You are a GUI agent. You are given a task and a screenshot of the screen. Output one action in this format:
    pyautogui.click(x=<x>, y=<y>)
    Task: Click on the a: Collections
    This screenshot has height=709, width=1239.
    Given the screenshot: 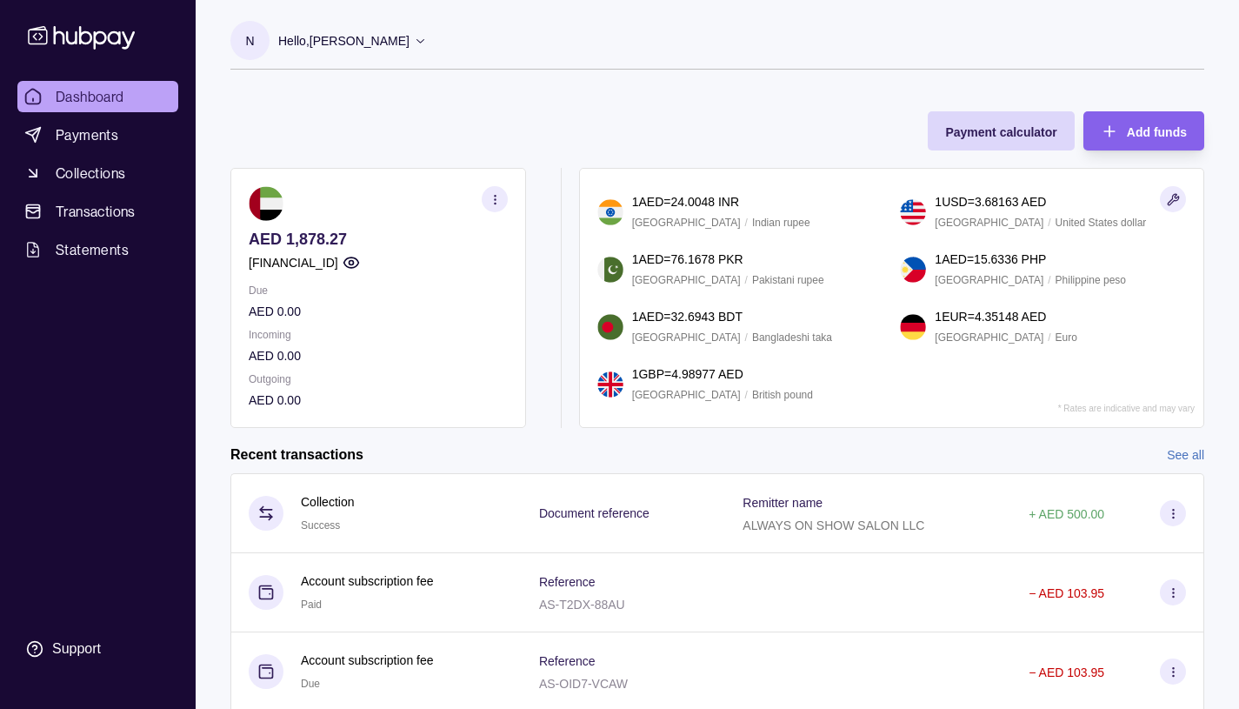 What is the action you would take?
    pyautogui.click(x=97, y=173)
    